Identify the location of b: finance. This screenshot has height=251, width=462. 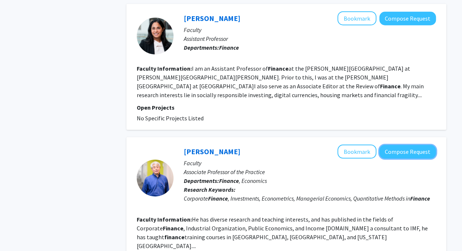
(174, 237).